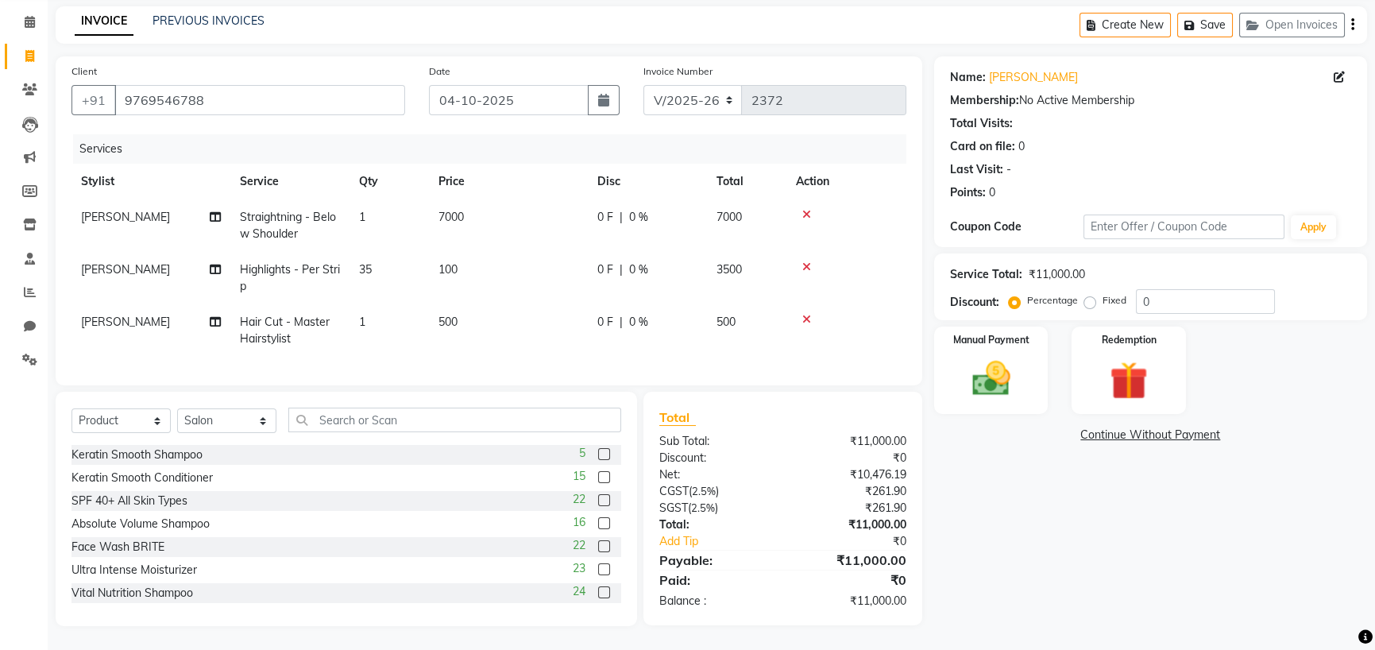  Describe the element at coordinates (439, 71) in the screenshot. I see `label: Date` at that location.